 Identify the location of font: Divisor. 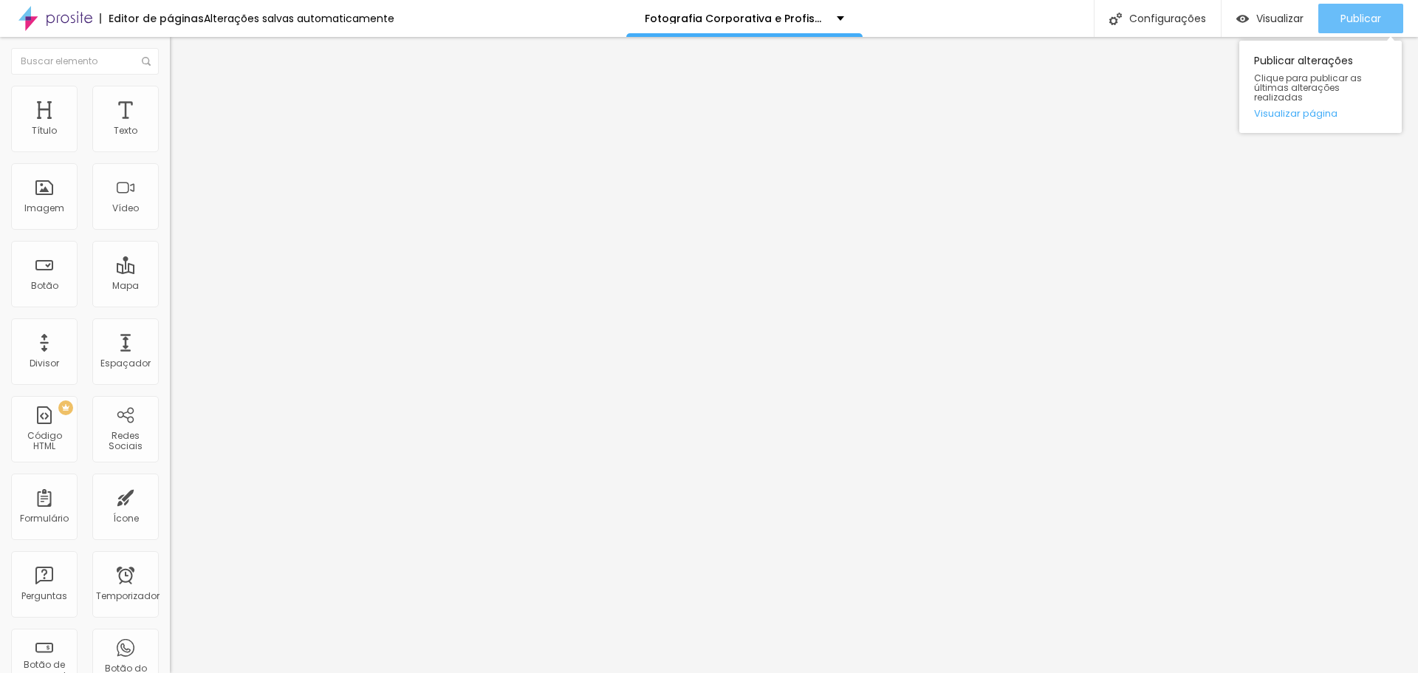
(44, 363).